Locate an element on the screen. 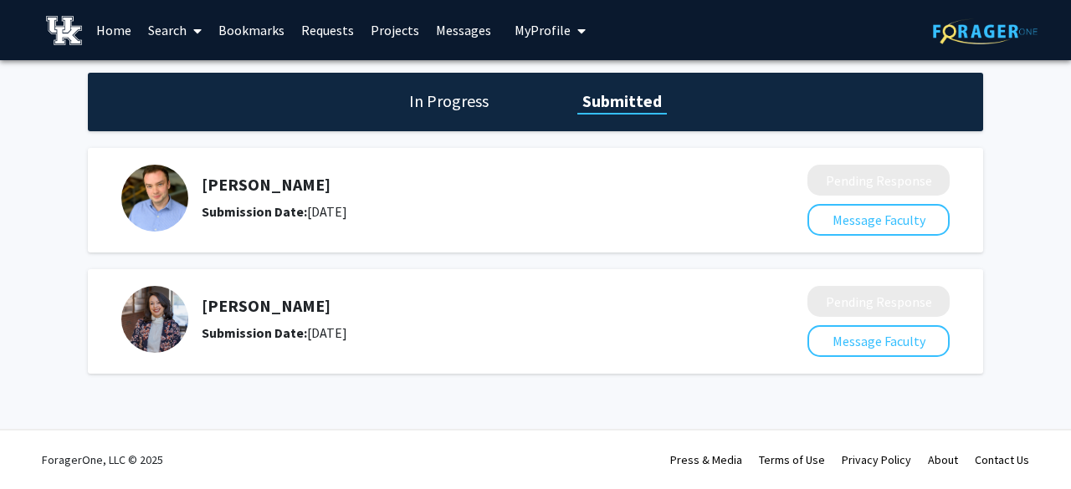 This screenshot has width=1071, height=489. a: About is located at coordinates (943, 460).